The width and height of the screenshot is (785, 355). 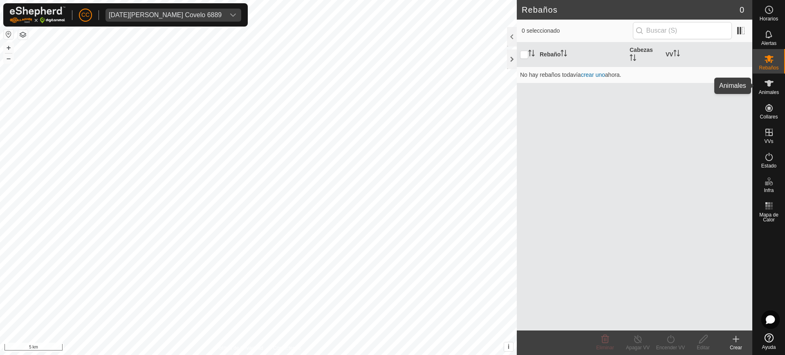 I want to click on button: Restablecer Mapa, so click(x=9, y=34).